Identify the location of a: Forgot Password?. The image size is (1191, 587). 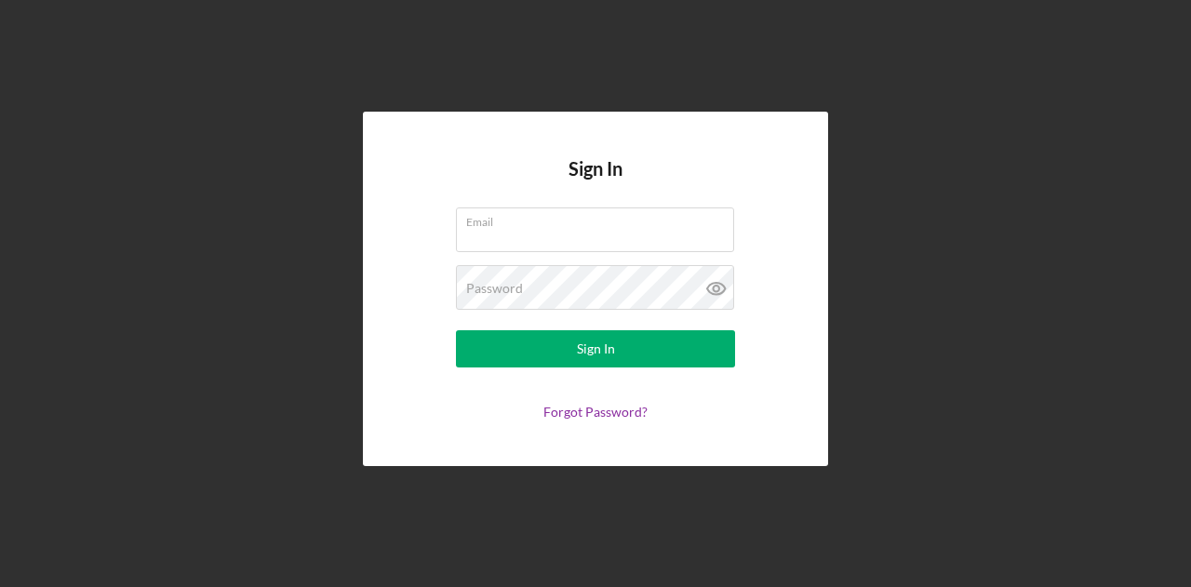
(596, 411).